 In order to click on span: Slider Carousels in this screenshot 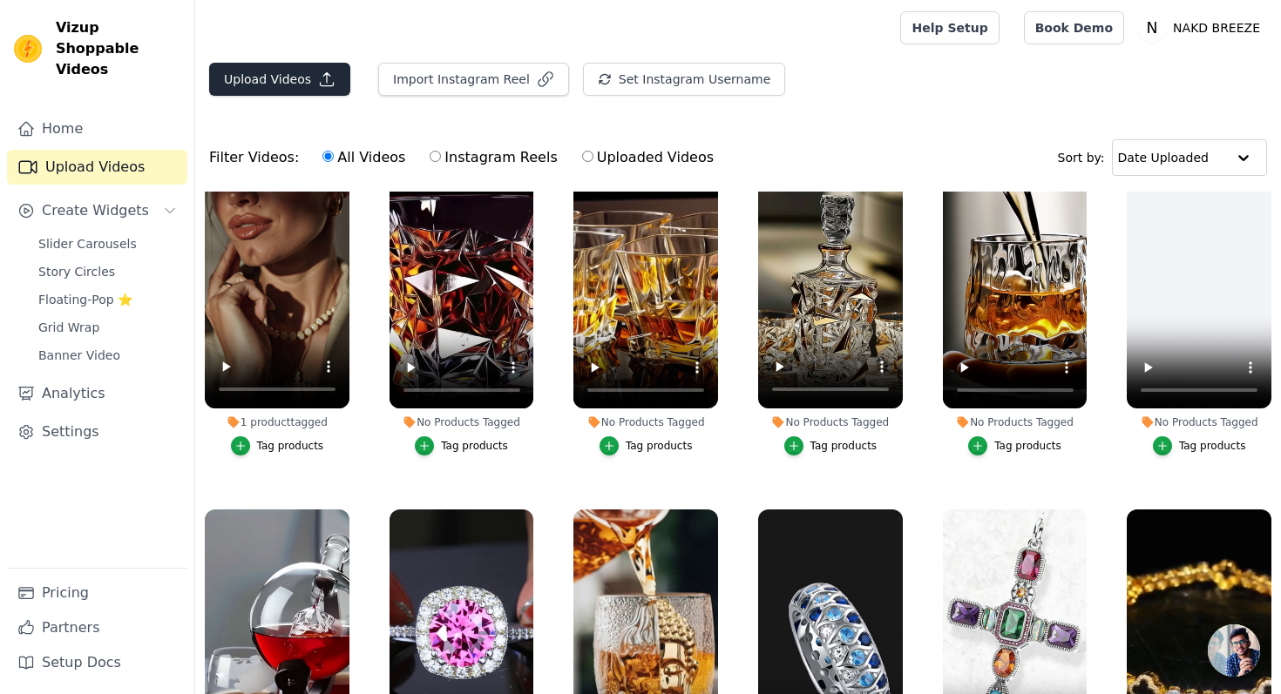, I will do `click(87, 244)`.